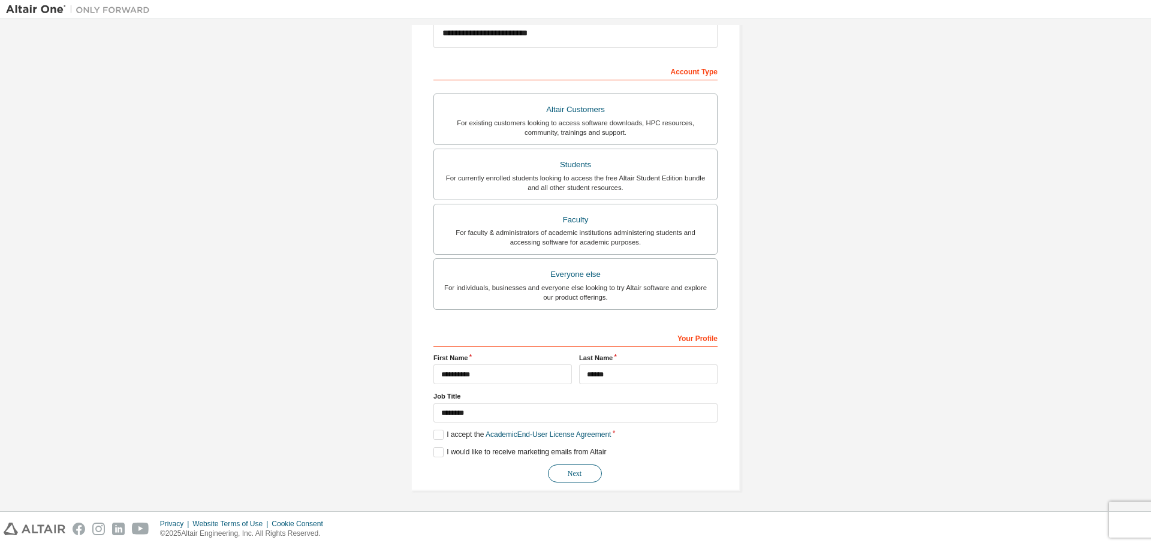 This screenshot has height=546, width=1151. What do you see at coordinates (575, 110) in the screenshot?
I see `div: Altair Customers` at bounding box center [575, 110].